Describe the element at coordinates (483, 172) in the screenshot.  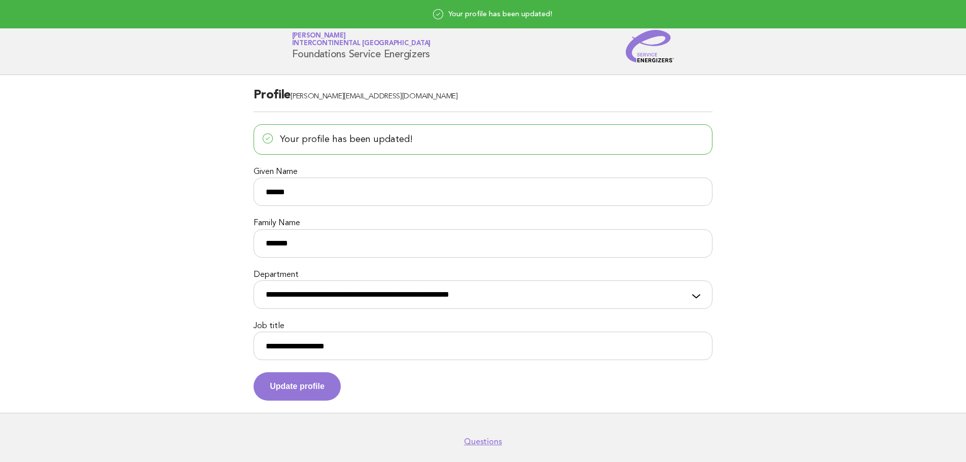
I see `label: Given Name` at that location.